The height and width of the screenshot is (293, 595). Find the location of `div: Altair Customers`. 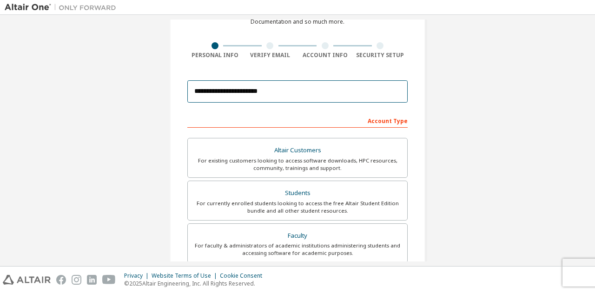

div: Altair Customers is located at coordinates (298, 151).